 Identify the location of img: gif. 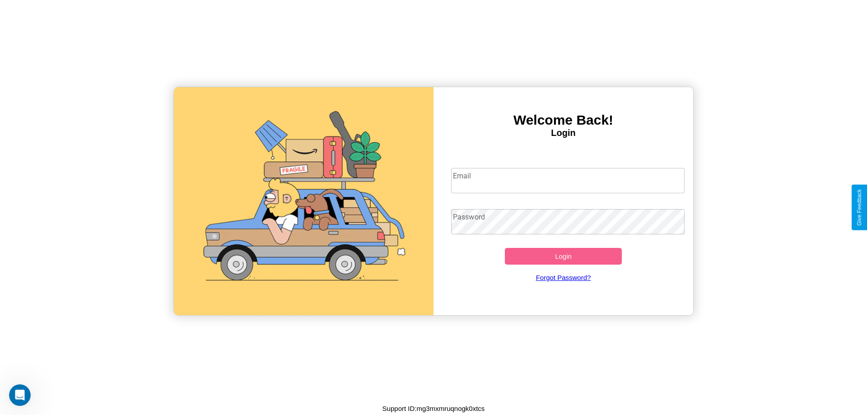
(303, 201).